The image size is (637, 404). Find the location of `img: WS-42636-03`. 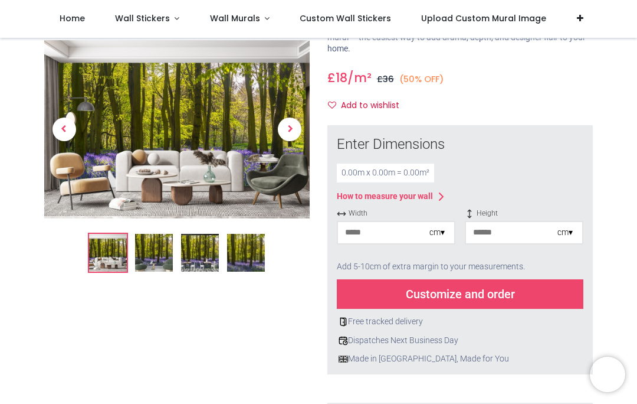

img: WS-42636-03 is located at coordinates (200, 252).